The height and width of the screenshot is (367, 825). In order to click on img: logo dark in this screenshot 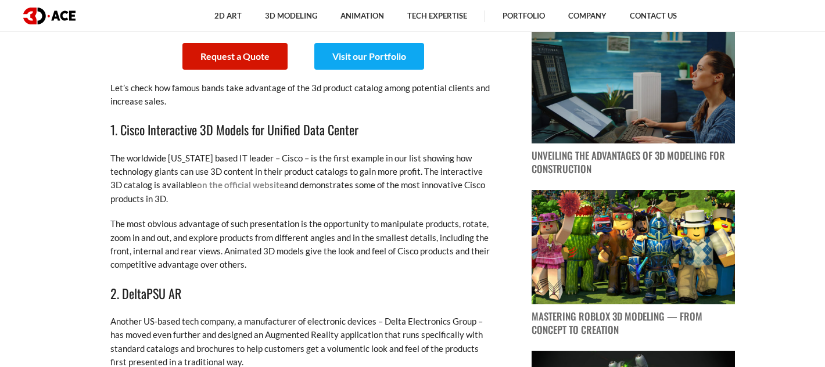, I will do `click(49, 16)`.